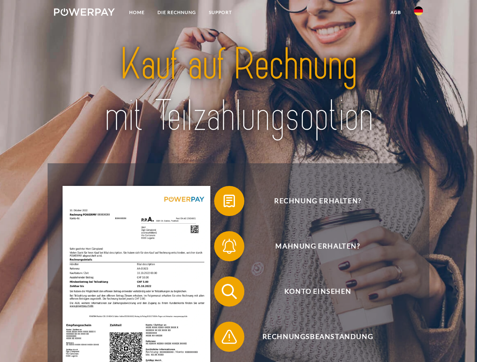 This screenshot has height=362, width=477. What do you see at coordinates (312, 292) in the screenshot?
I see `a: Konto einsehen` at bounding box center [312, 292].